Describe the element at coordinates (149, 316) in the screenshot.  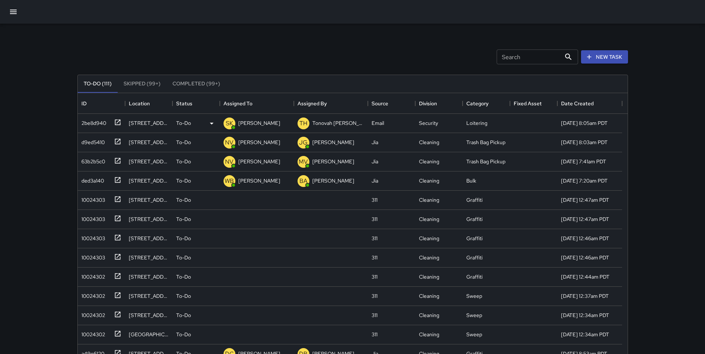
I see `div: 592 Natoma Street` at that location.